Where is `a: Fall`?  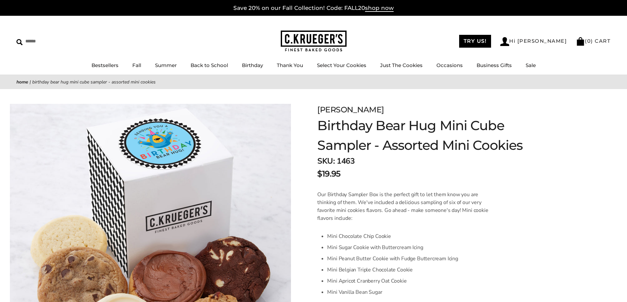 a: Fall is located at coordinates (137, 65).